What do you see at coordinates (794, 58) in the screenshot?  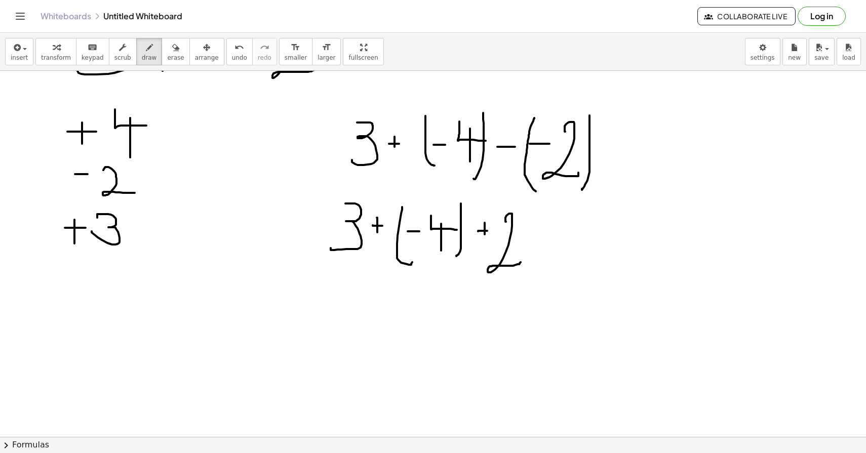 I see `span: new` at bounding box center [794, 58].